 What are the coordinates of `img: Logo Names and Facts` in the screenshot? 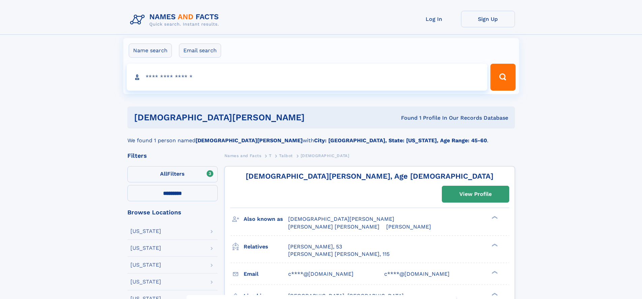 It's located at (176, 20).